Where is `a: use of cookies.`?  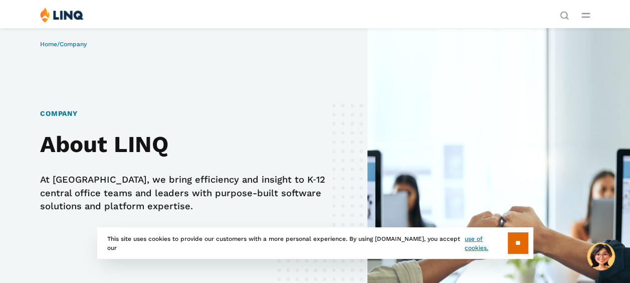
a: use of cookies. is located at coordinates (485, 243).